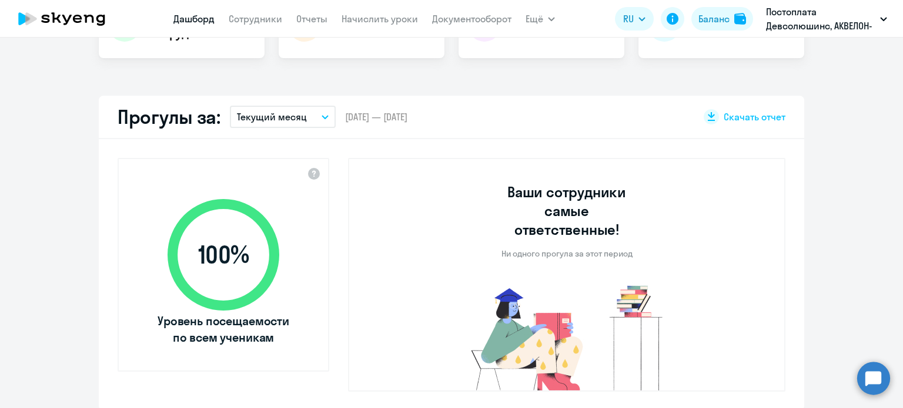 This screenshot has width=903, height=408. What do you see at coordinates (471, 19) in the screenshot?
I see `a: Документооборот` at bounding box center [471, 19].